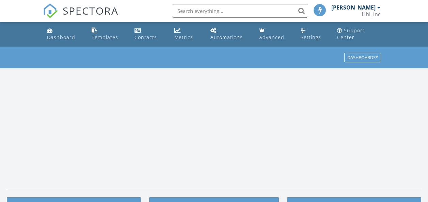  Describe the element at coordinates (149, 34) in the screenshot. I see `a: Contacts` at that location.